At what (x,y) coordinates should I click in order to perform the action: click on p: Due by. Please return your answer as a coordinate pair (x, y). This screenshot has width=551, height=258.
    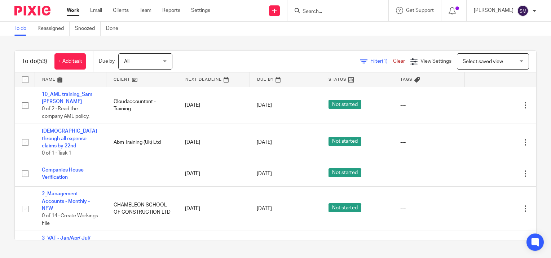
    Looking at the image, I should click on (107, 61).